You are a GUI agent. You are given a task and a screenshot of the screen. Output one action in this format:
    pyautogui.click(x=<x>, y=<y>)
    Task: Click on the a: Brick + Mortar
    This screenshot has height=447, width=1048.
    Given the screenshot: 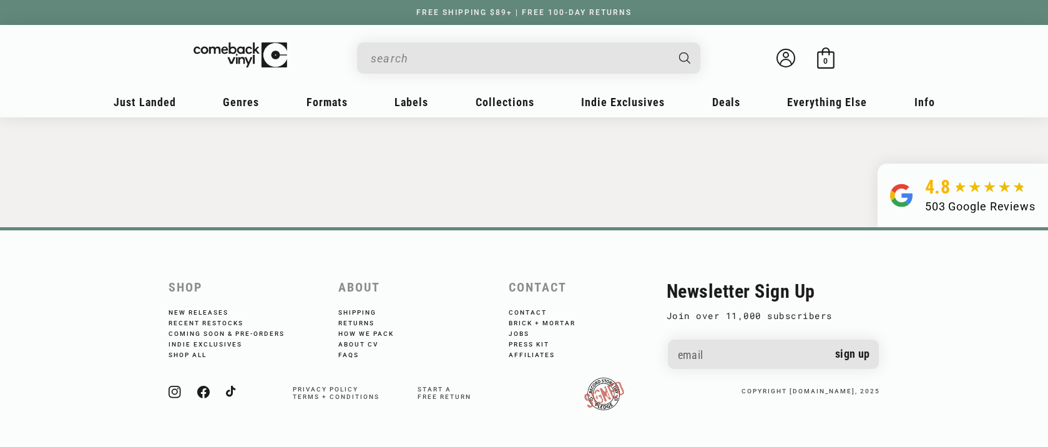 What is the action you would take?
    pyautogui.click(x=551, y=321)
    